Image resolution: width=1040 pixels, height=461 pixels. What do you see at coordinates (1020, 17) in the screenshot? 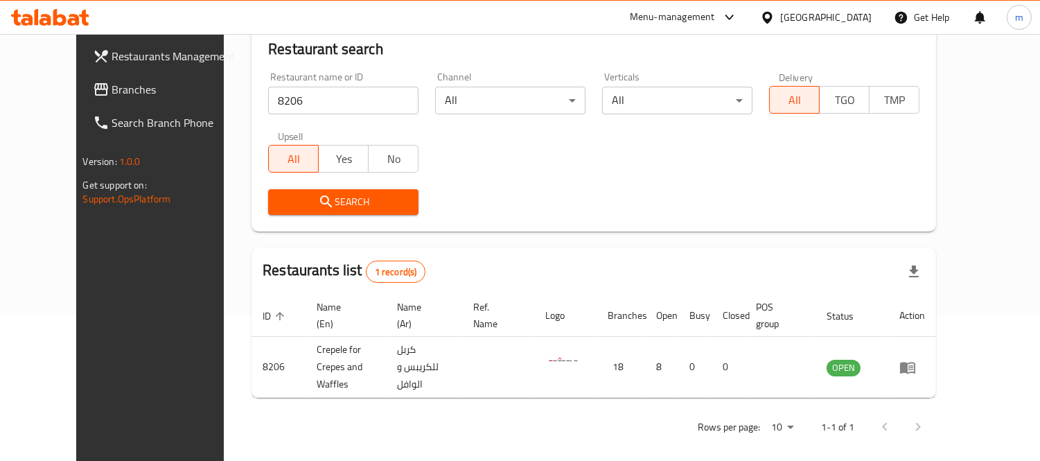
I see `span: m` at bounding box center [1020, 17].